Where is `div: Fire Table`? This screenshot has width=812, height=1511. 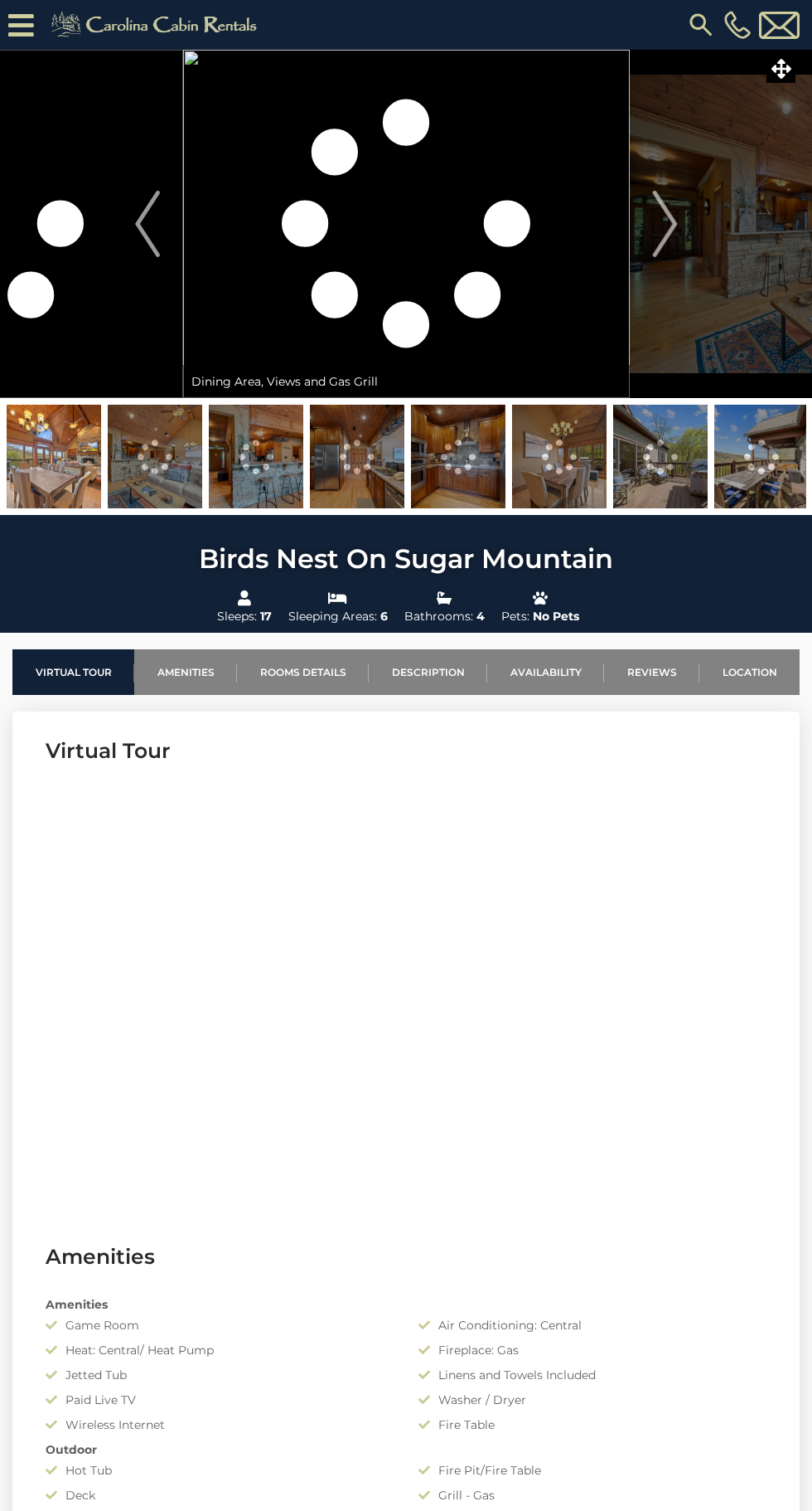
div: Fire Table is located at coordinates (593, 1424).